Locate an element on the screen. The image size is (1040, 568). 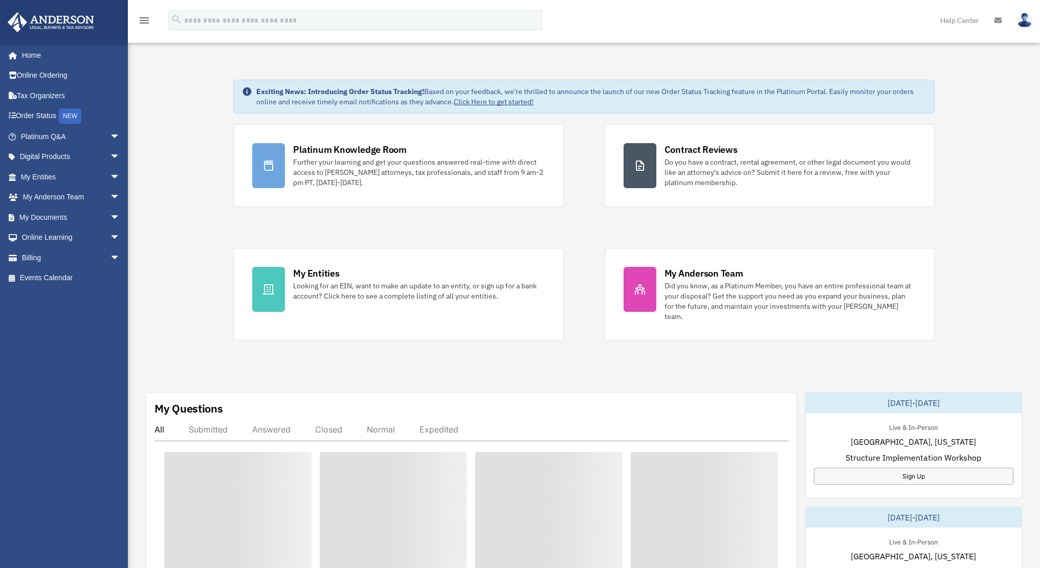
a: My Entities Looking for an EIN, want to make an update to an entity, or sign up for a bank accoun... is located at coordinates (398, 294).